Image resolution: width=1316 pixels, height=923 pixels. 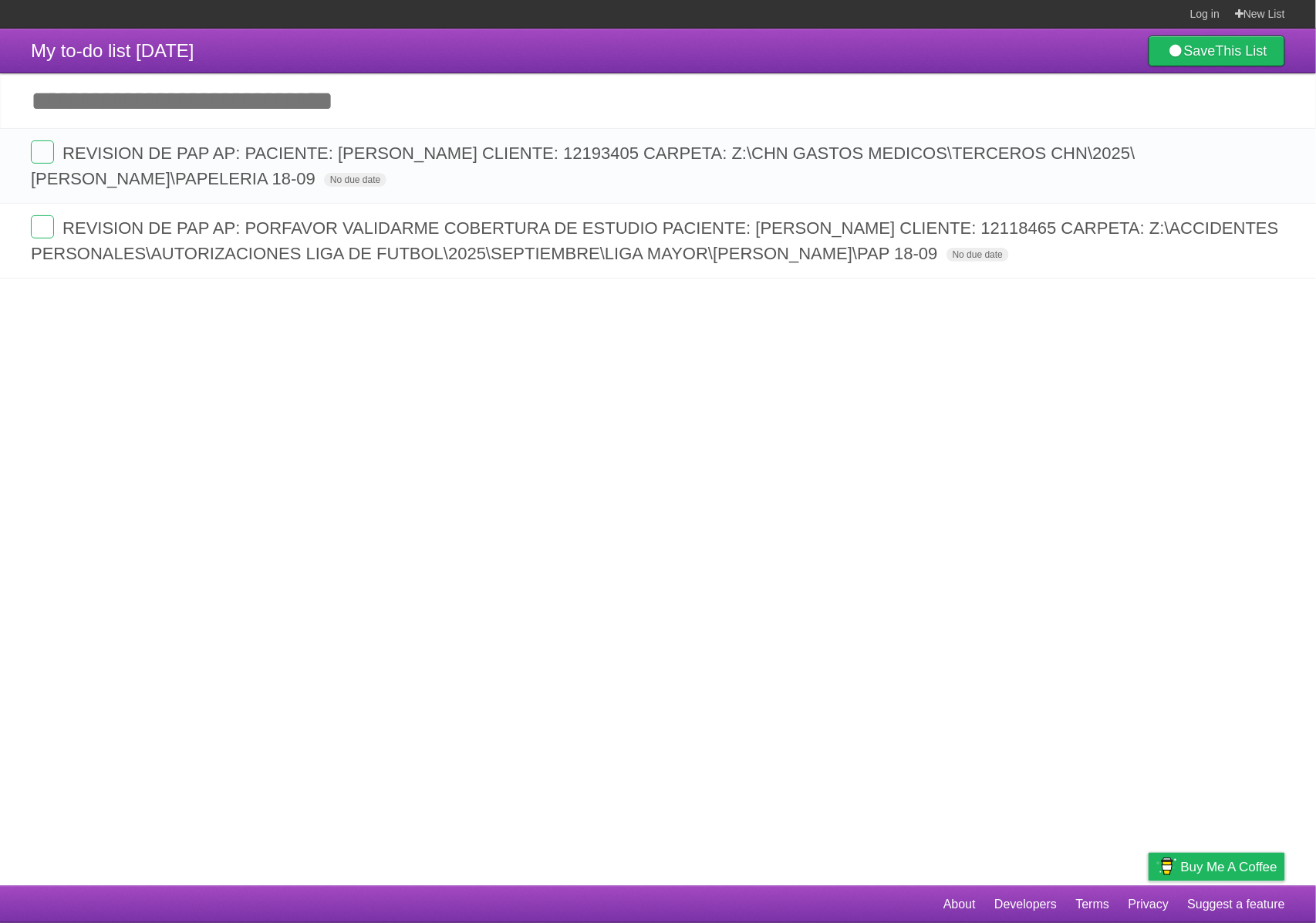 I want to click on a: Terms, so click(x=1093, y=904).